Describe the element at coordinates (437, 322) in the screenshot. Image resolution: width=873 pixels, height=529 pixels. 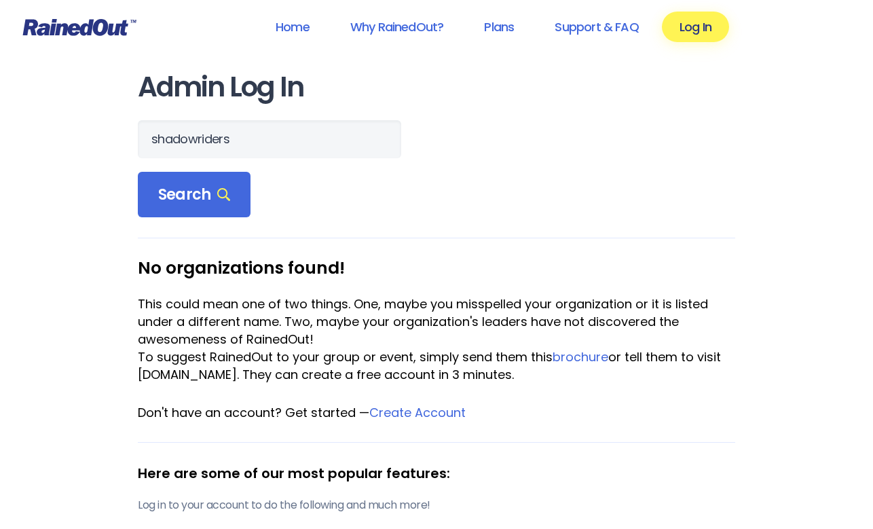
I see `div: This could mean one of two things. One, maybe you misspelled your organization or it is listed un...` at that location.